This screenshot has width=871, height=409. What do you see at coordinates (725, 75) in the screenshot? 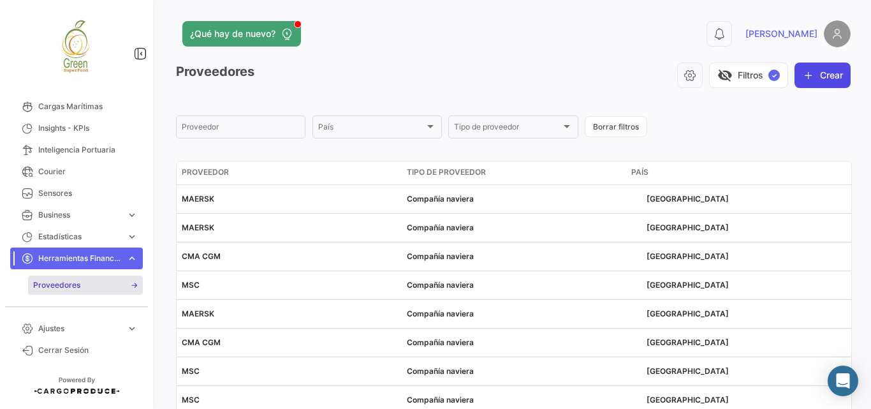
I see `span: visibility_off` at bounding box center [725, 75].